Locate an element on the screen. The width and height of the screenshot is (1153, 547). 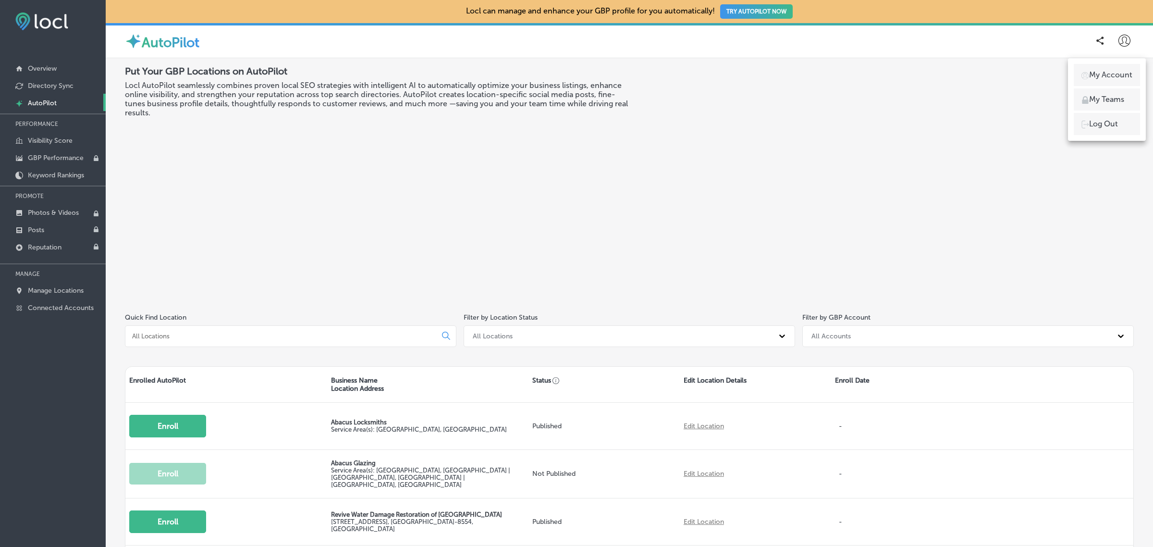
p: My Teams is located at coordinates (1107, 99).